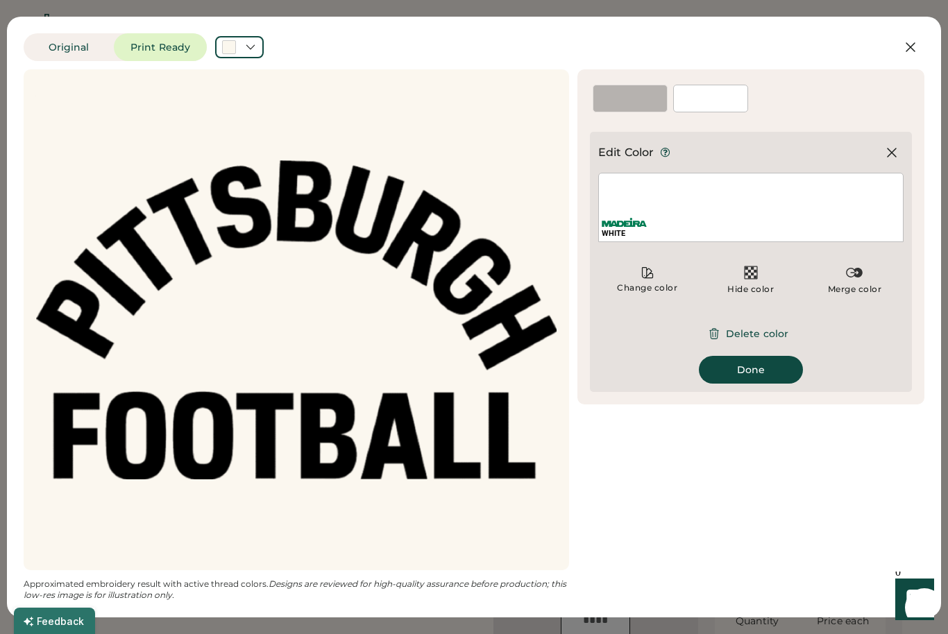 Image resolution: width=948 pixels, height=634 pixels. I want to click on div: Hide color, so click(750, 289).